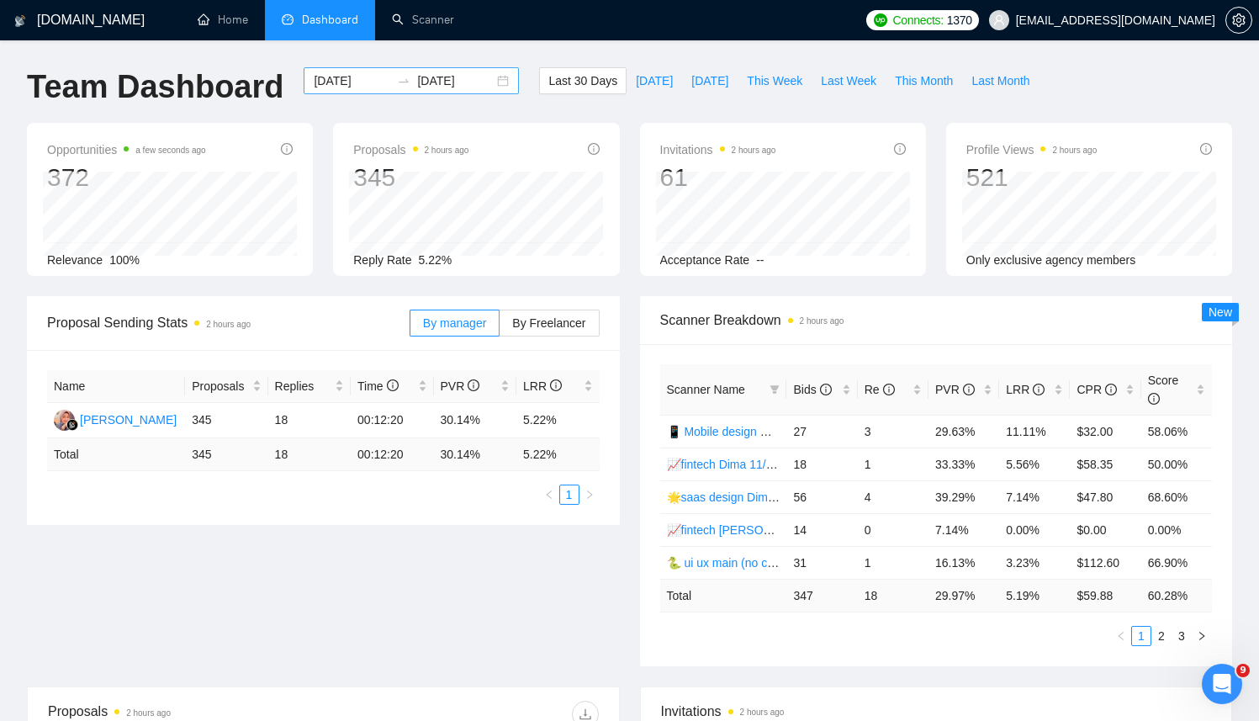 Image resolution: width=1259 pixels, height=721 pixels. I want to click on td: 60.28 %, so click(1176, 594).